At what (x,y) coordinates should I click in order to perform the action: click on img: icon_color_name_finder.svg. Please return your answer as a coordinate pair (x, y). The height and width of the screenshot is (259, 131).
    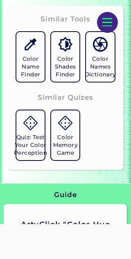
    Looking at the image, I should click on (30, 44).